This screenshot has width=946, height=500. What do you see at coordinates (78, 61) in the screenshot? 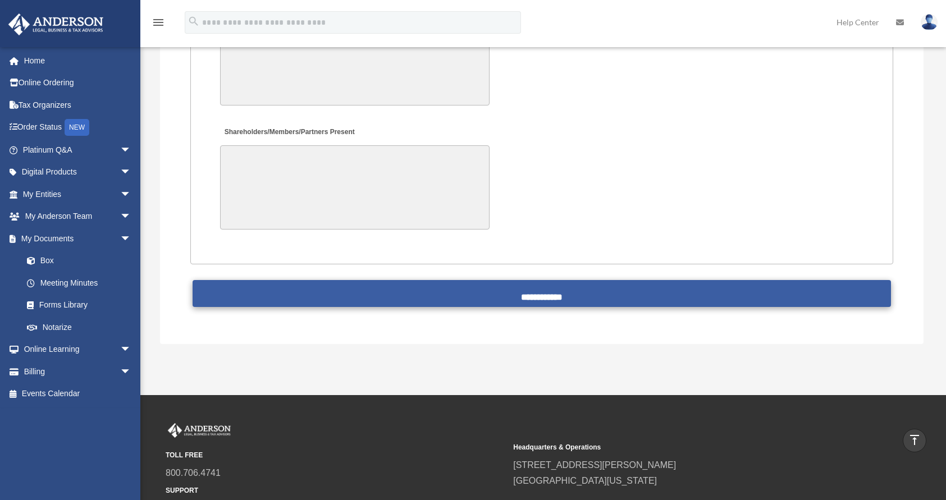
I see `a: Home` at bounding box center [78, 61].